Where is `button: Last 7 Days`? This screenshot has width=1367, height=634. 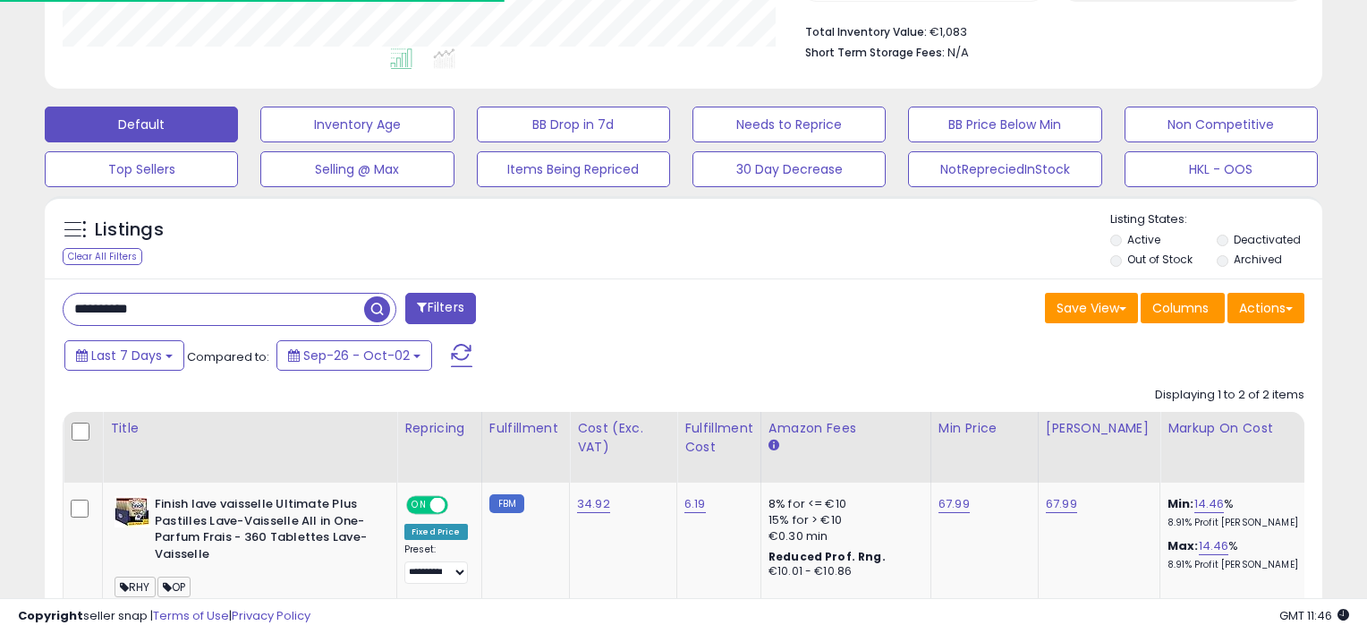 button: Last 7 Days is located at coordinates (124, 355).